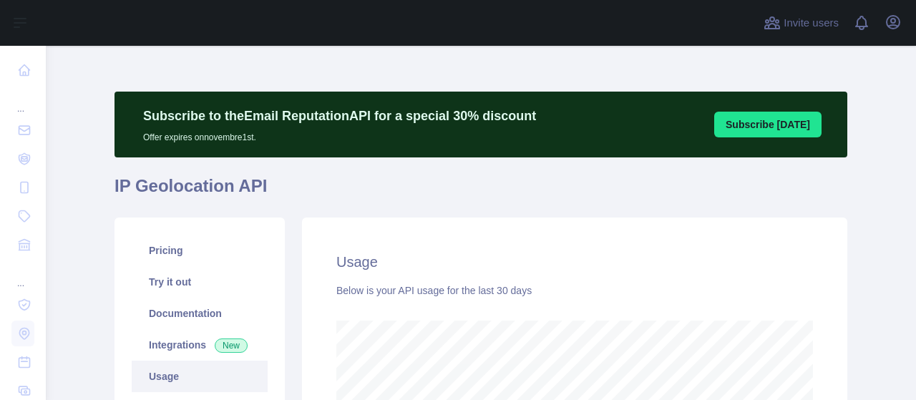 The width and height of the screenshot is (916, 400). I want to click on button: Invite users, so click(801, 23).